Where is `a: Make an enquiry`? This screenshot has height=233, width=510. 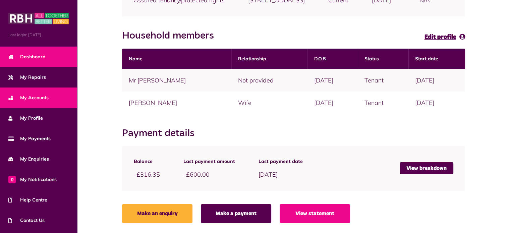 a: Make an enquiry is located at coordinates (157, 213).